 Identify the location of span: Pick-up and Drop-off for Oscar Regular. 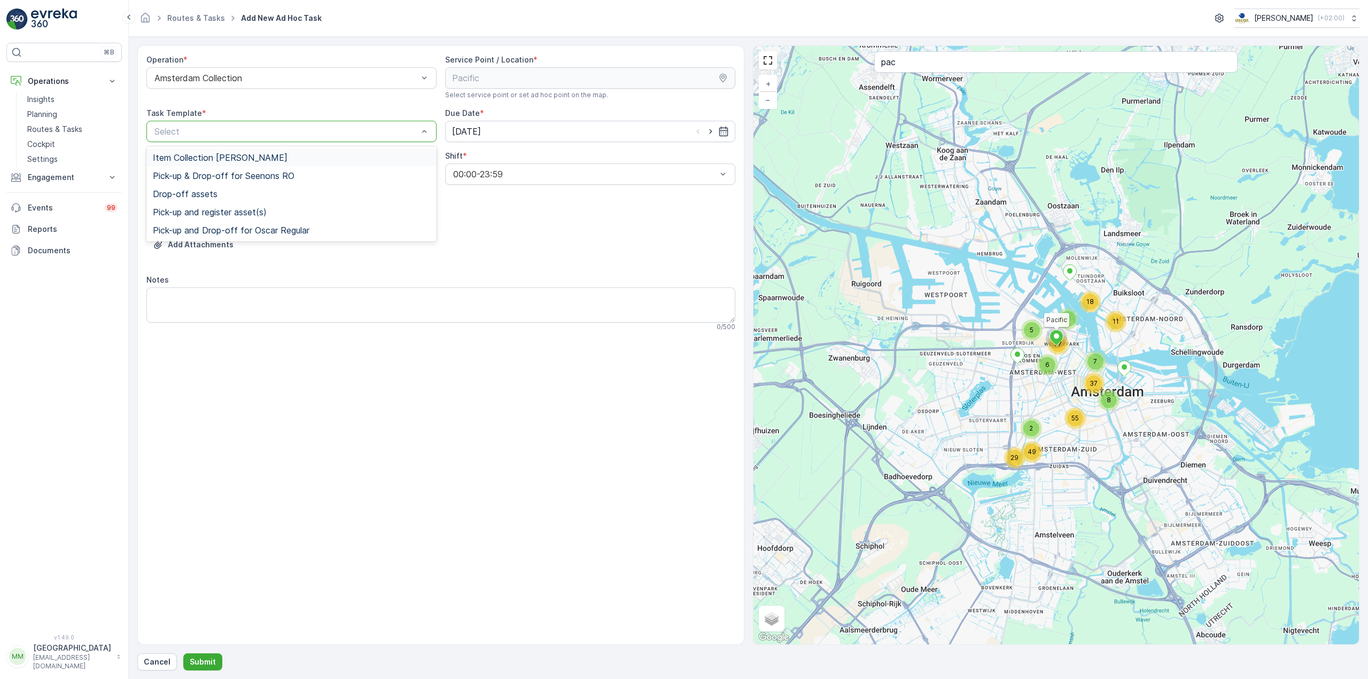
(231, 230).